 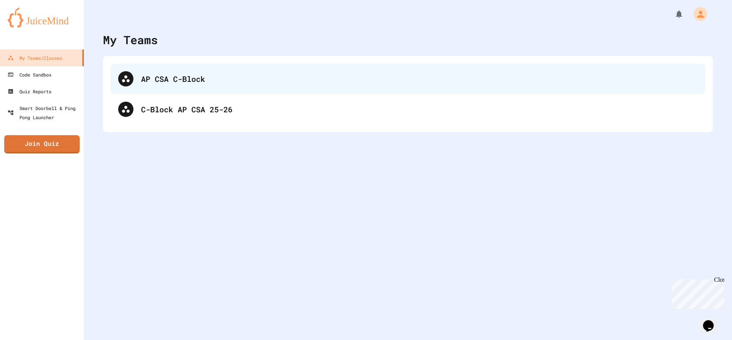 I want to click on div: Code Sandbox, so click(x=29, y=75).